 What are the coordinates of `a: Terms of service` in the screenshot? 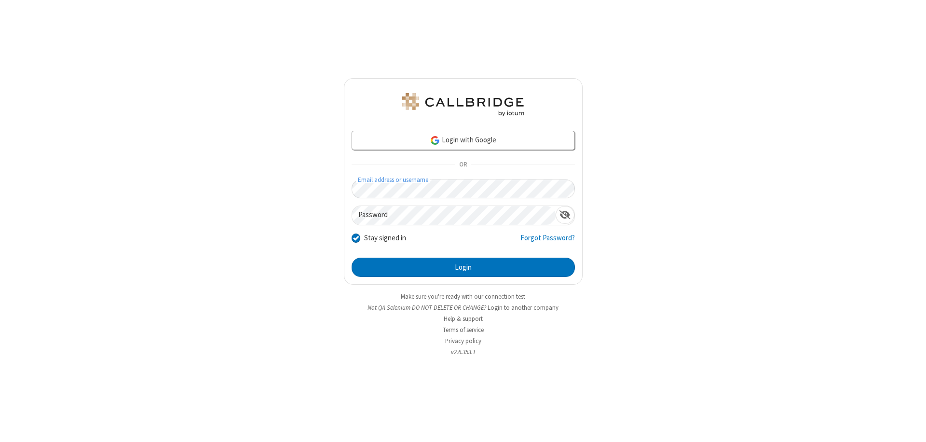 It's located at (463, 329).